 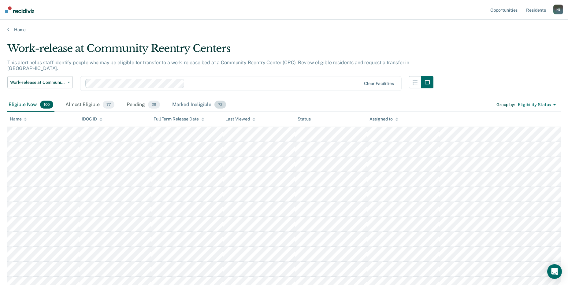 What do you see at coordinates (143, 105) in the screenshot?
I see `div: Pending29` at bounding box center [143, 105].